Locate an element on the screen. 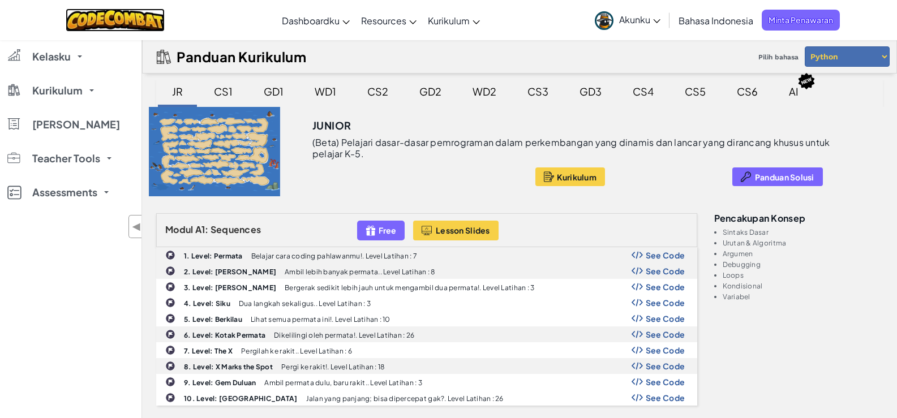 This screenshot has height=418, width=897. img: IconCurriculumGuide.svg is located at coordinates (164, 57).